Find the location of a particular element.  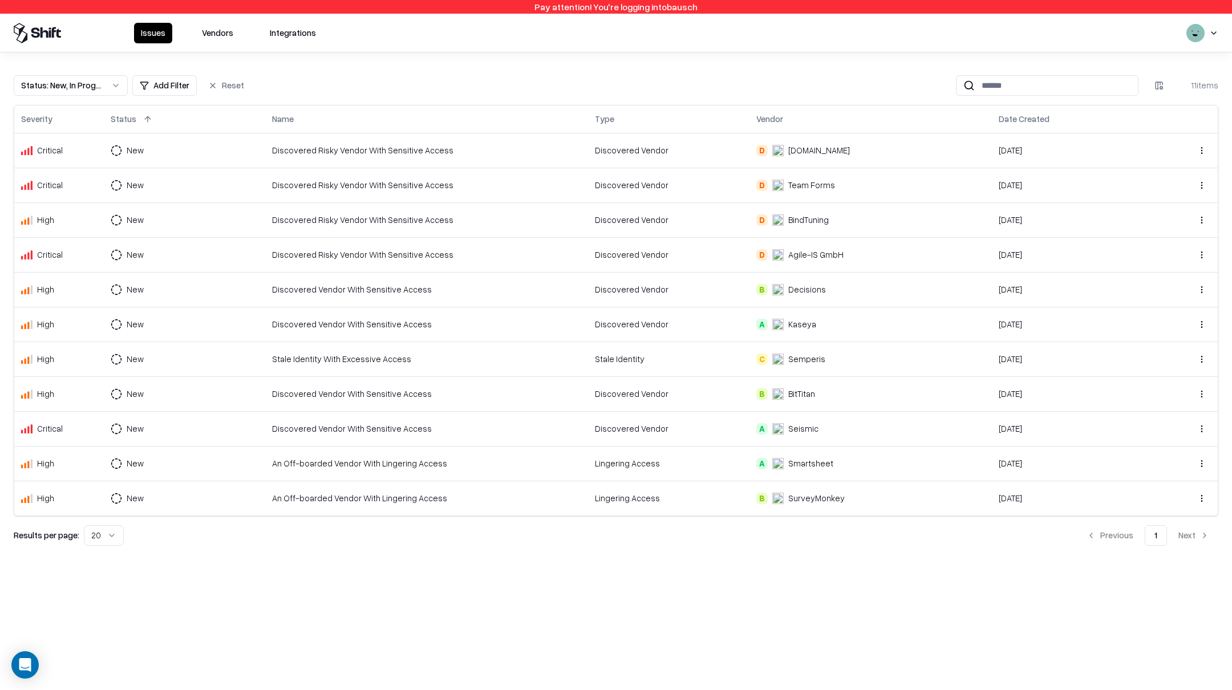

div: Type is located at coordinates (605, 119).